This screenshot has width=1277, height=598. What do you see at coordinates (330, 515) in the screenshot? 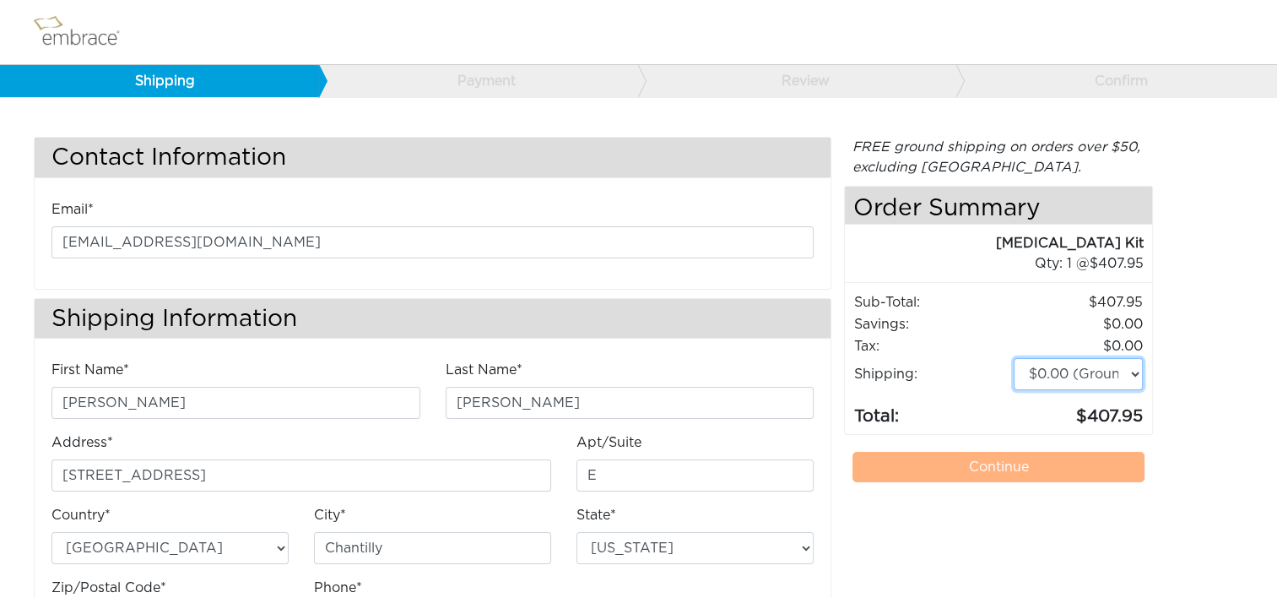
I see `label: City*` at bounding box center [330, 515].